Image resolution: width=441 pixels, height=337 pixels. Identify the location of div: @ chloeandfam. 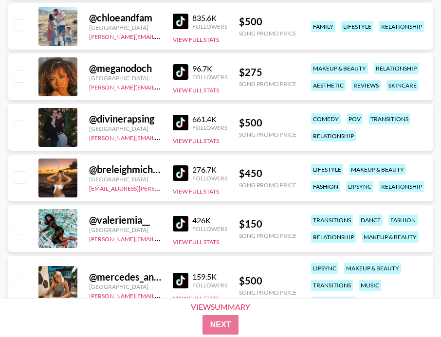
(125, 18).